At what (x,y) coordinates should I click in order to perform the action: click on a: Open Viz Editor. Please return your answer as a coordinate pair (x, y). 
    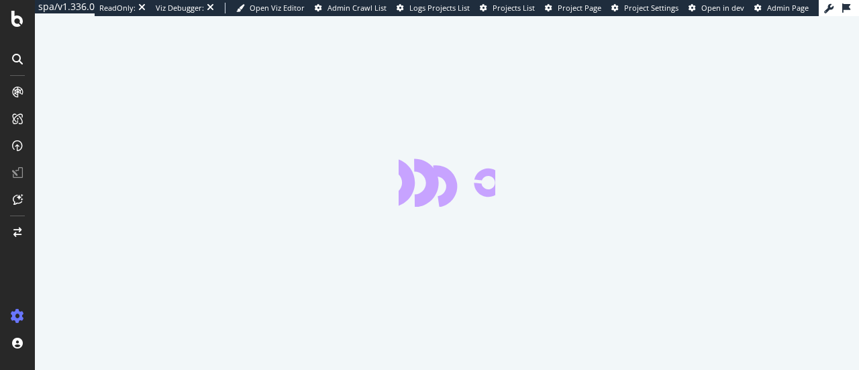
    Looking at the image, I should click on (270, 8).